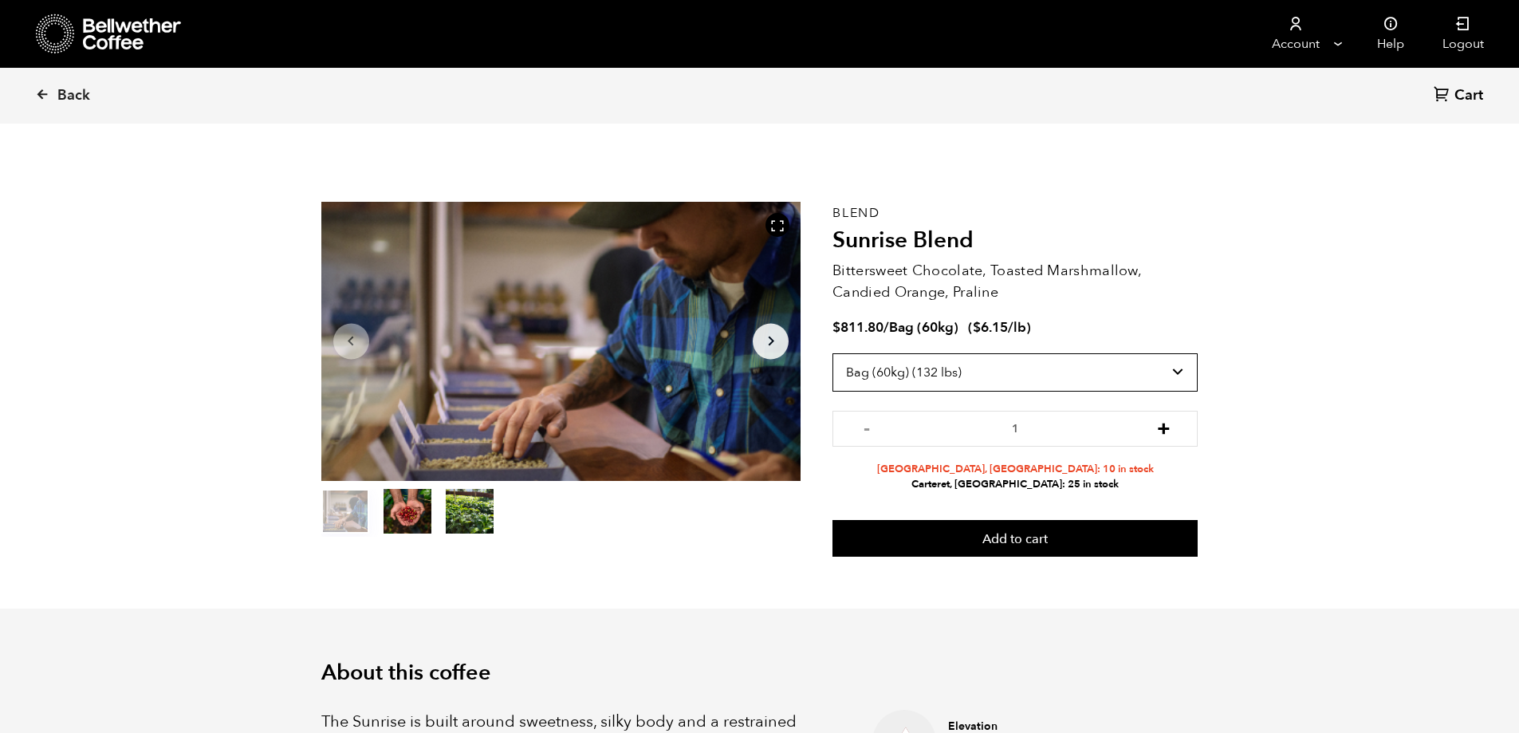 Image resolution: width=1519 pixels, height=733 pixels. Describe the element at coordinates (1015, 241) in the screenshot. I see `h2: Sunrise Blend` at that location.